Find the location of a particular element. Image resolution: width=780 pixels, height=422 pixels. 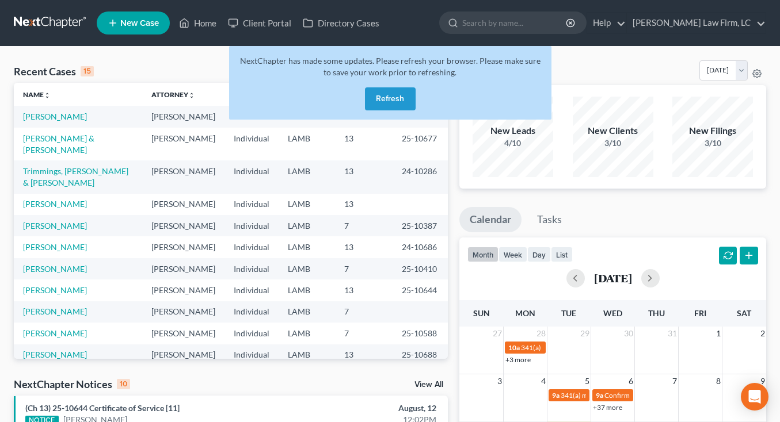

span: 10a is located at coordinates (514, 348).